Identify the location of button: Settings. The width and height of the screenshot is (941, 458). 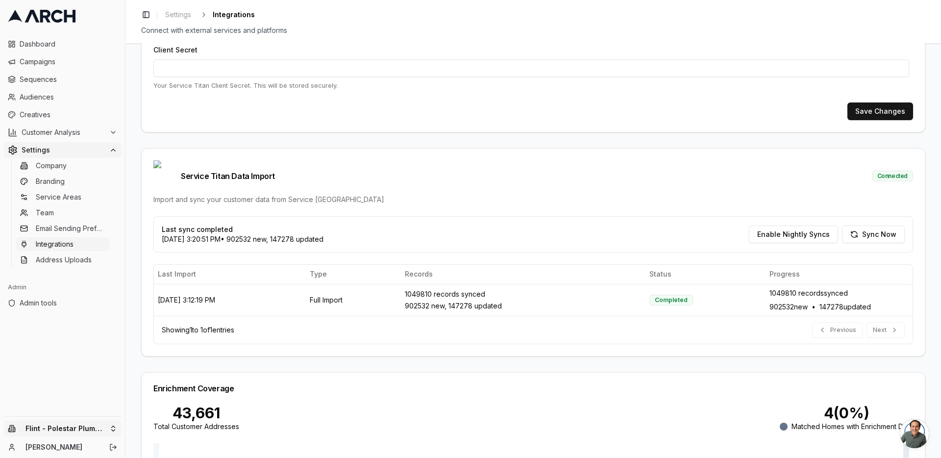
(62, 150).